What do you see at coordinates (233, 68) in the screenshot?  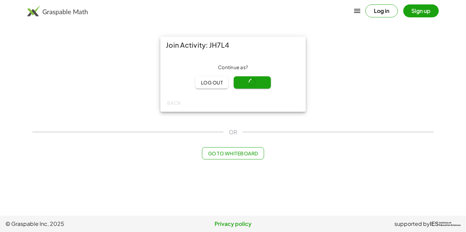 I see `div: Continue as ?` at bounding box center [233, 68].